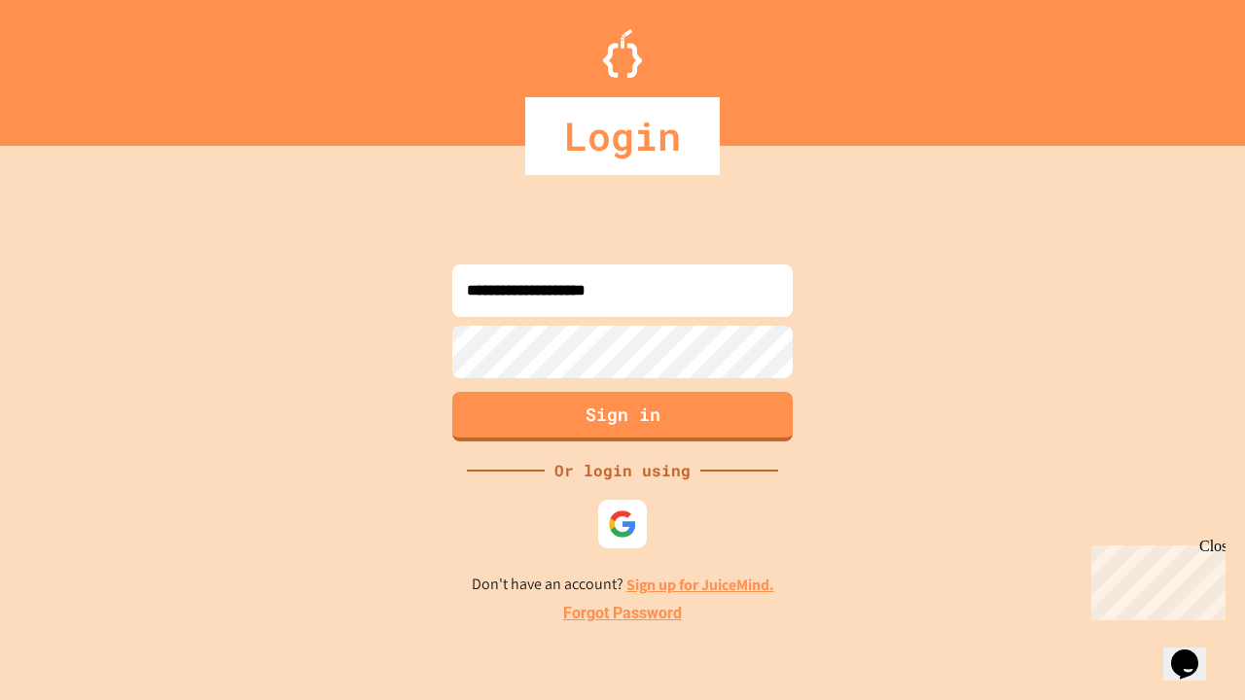 This screenshot has height=700, width=1245. What do you see at coordinates (622, 584) in the screenshot?
I see `p: Don't have an account?` at bounding box center [622, 584].